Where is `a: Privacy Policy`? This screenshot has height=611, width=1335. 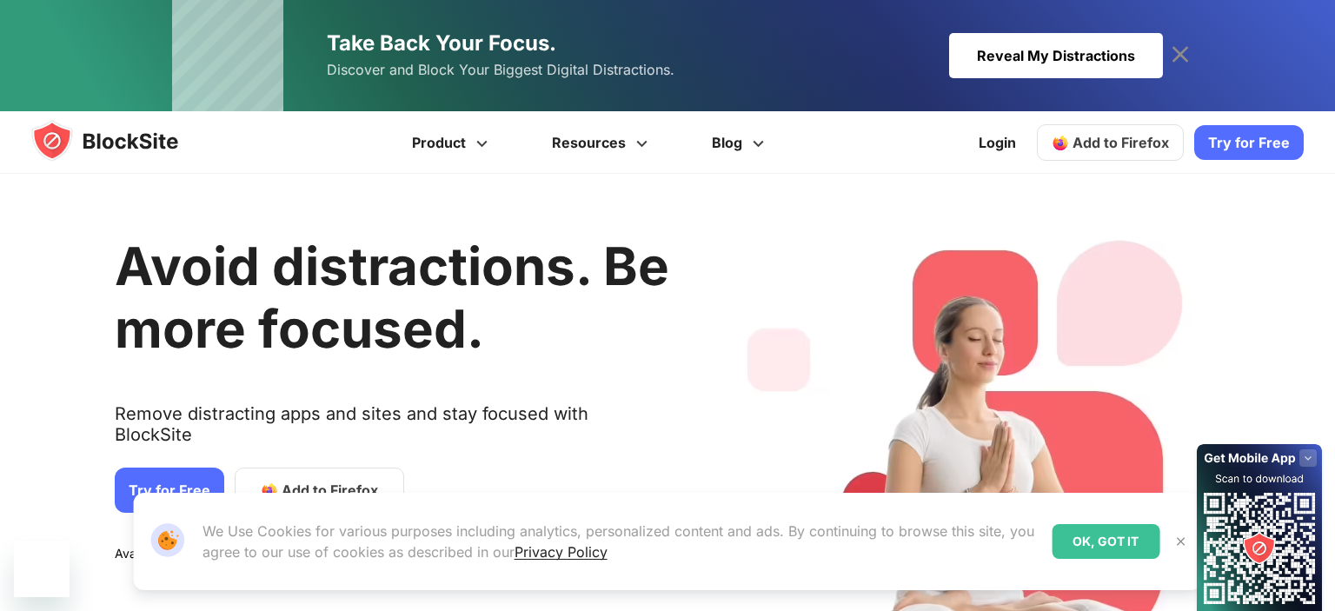
a: Privacy Policy is located at coordinates (561, 552).